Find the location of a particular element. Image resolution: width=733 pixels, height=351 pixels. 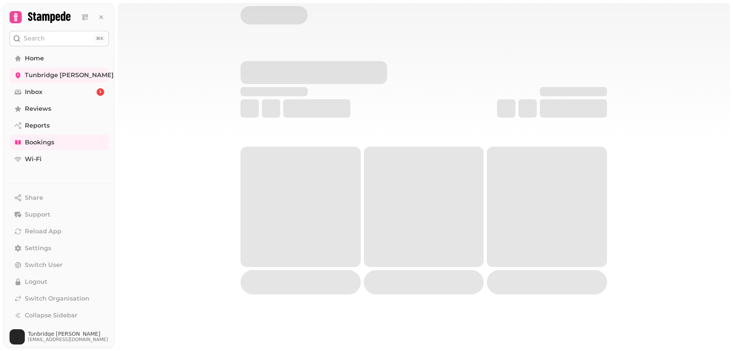

span: Wi-Fi is located at coordinates (33, 159).